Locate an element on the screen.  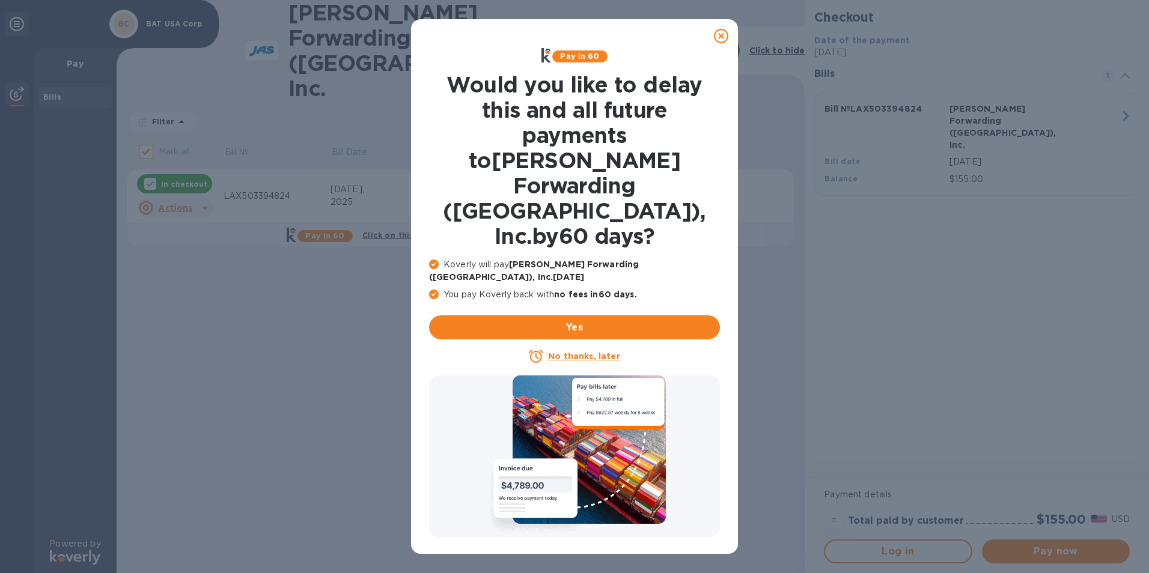
p: Koverly will pay is located at coordinates (575, 271).